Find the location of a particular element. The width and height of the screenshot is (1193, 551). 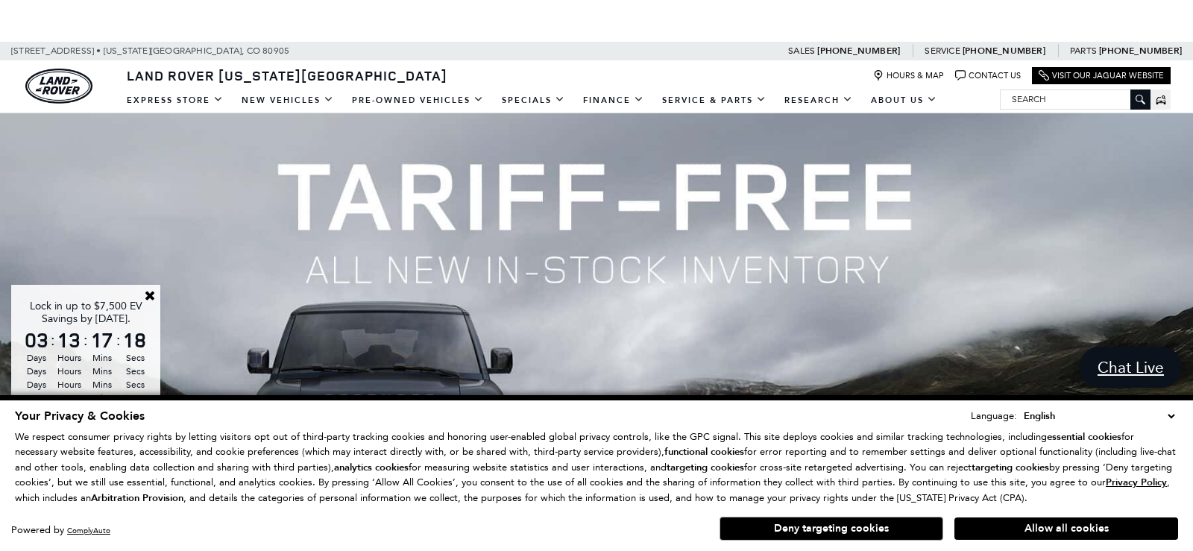

strong: functional cookies is located at coordinates (704, 452).